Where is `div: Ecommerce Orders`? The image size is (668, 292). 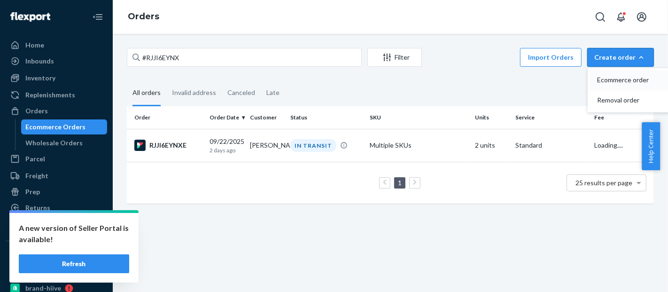 div: Ecommerce Orders is located at coordinates (56, 127).